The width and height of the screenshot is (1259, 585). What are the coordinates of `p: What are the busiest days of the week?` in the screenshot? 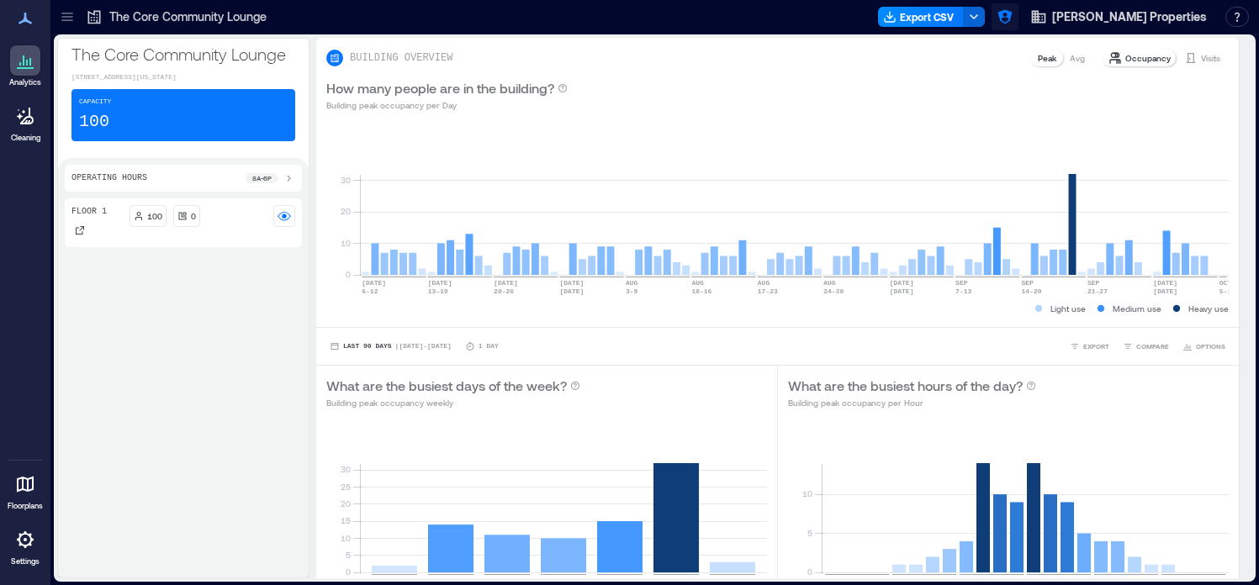 It's located at (447, 386).